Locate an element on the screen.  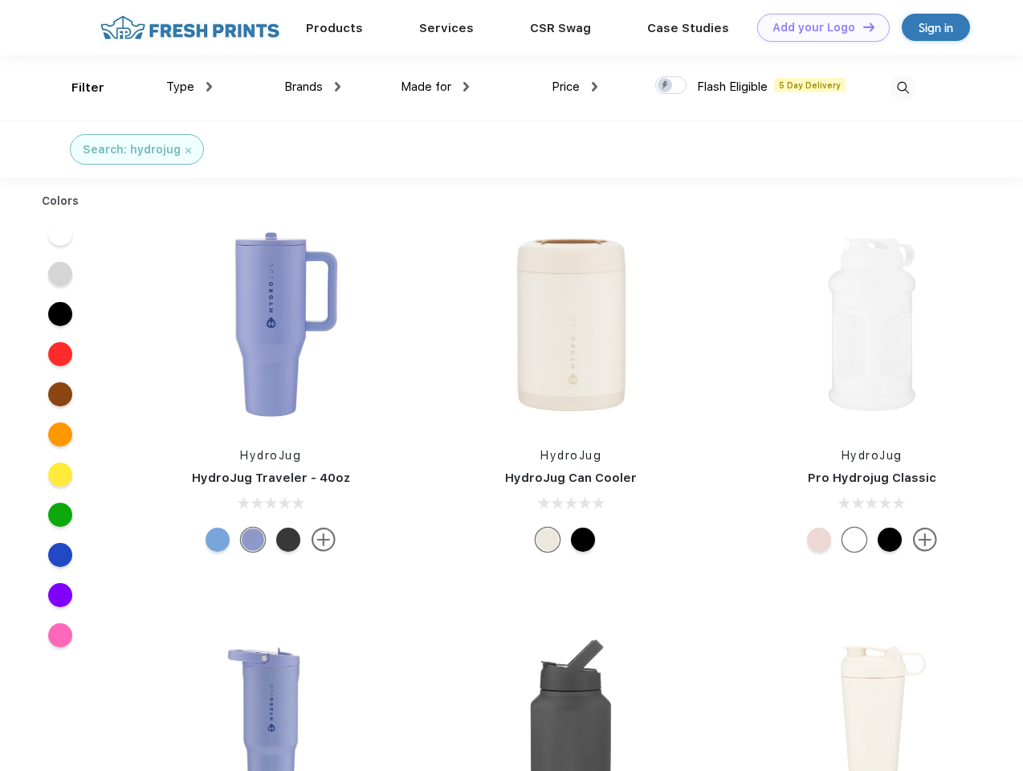
a: Pro Hydrojug Classic is located at coordinates (872, 478).